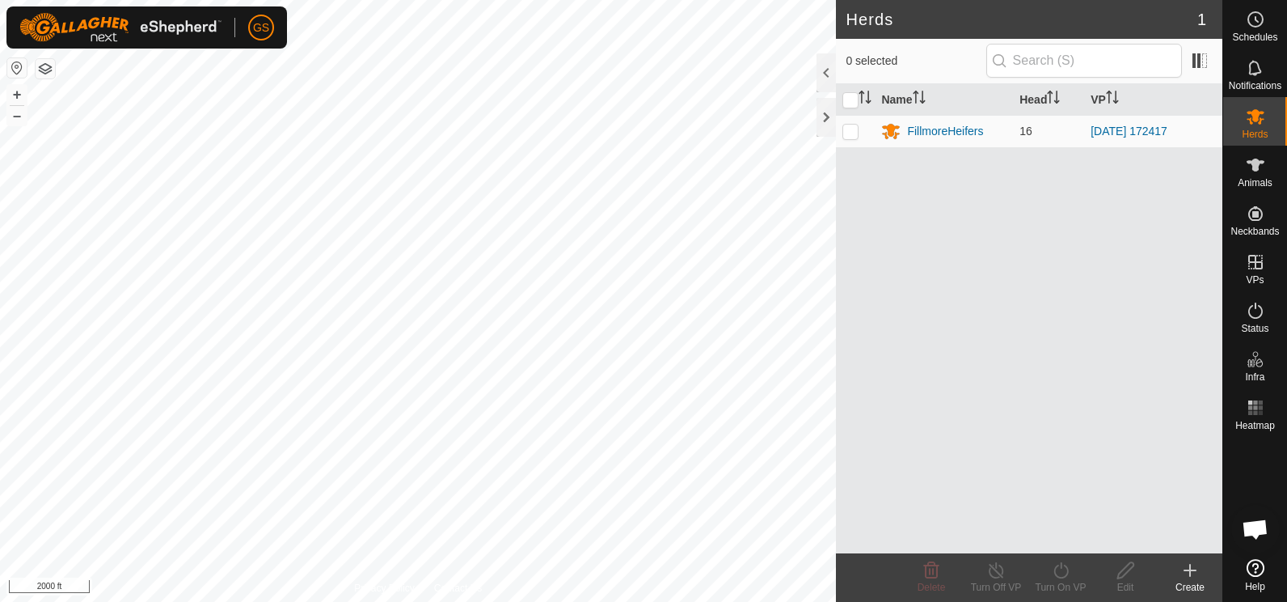  I want to click on img: Gallagher Logo, so click(120, 27).